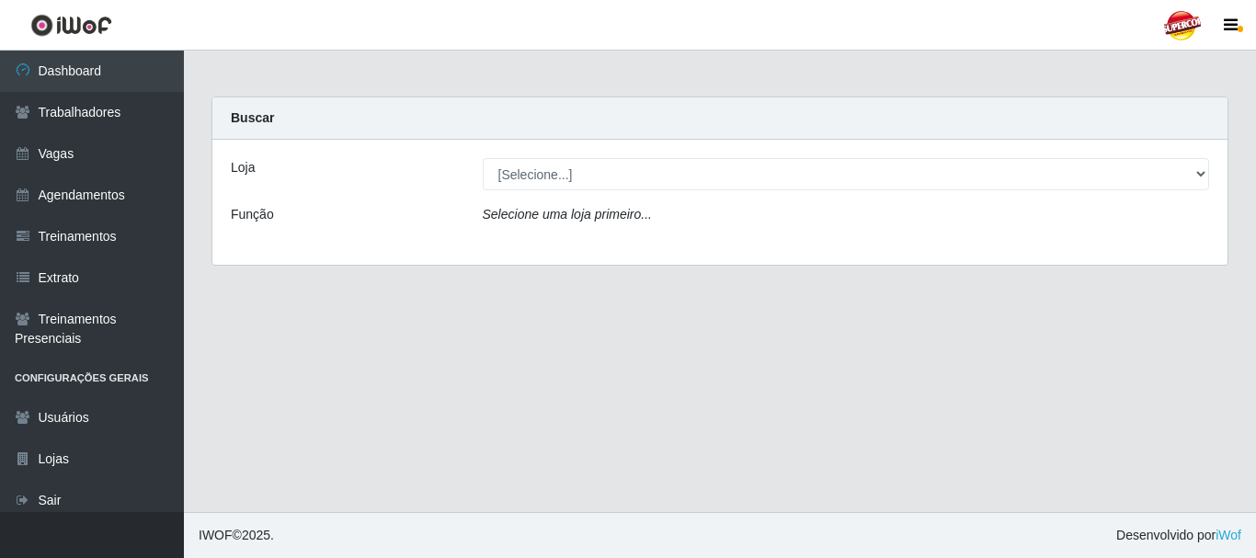 The image size is (1256, 558). I want to click on i: Selecione uma loja primeiro..., so click(567, 214).